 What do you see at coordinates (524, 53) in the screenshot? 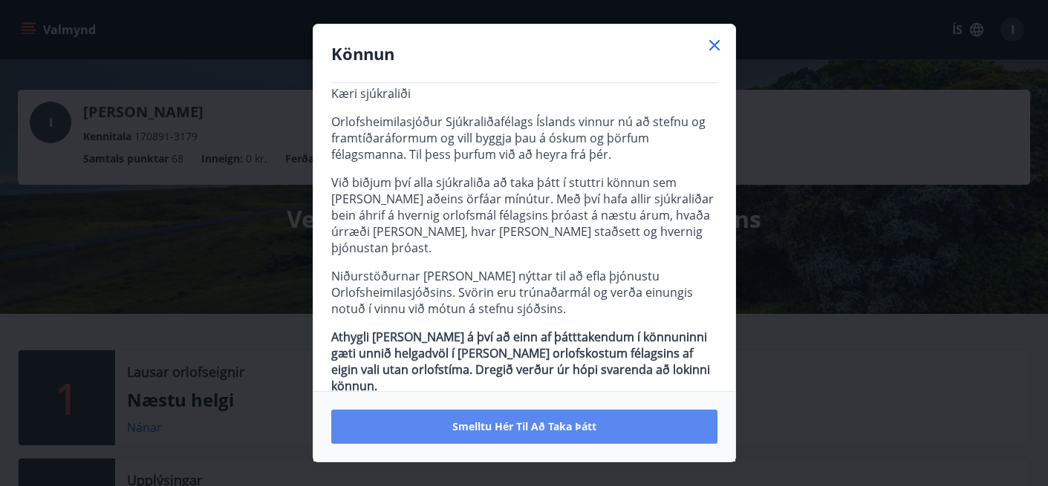
I see `h4: Könnun` at bounding box center [524, 53].